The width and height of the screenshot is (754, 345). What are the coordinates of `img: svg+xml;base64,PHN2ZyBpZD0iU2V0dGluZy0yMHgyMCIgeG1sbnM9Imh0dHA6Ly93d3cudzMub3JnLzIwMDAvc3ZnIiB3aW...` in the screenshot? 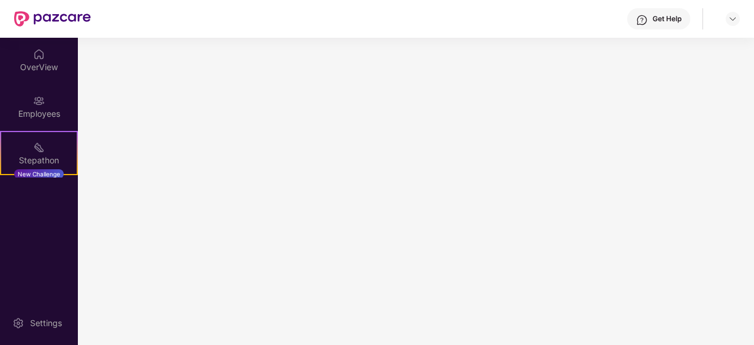 It's located at (18, 323).